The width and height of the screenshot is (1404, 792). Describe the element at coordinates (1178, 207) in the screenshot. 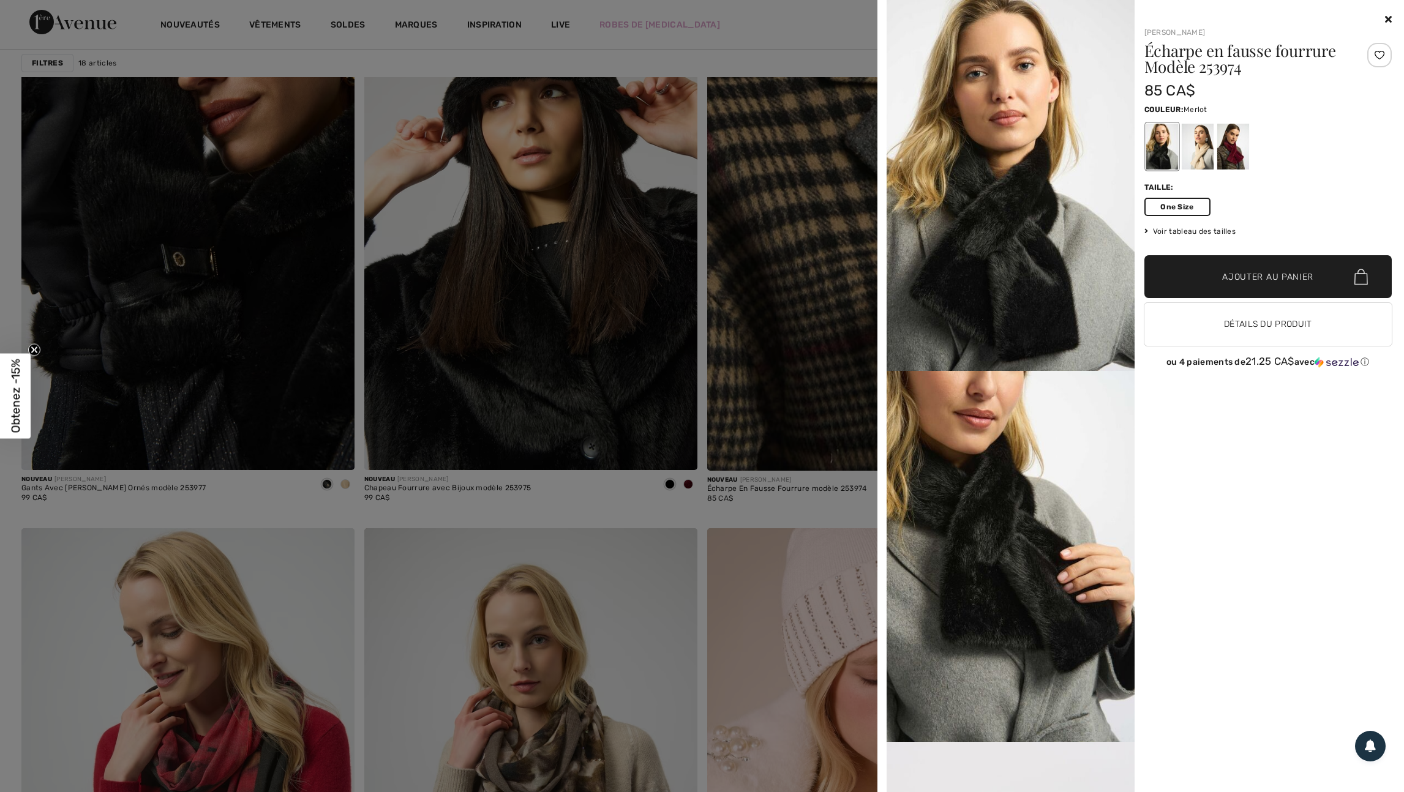

I see `span: One Size` at that location.